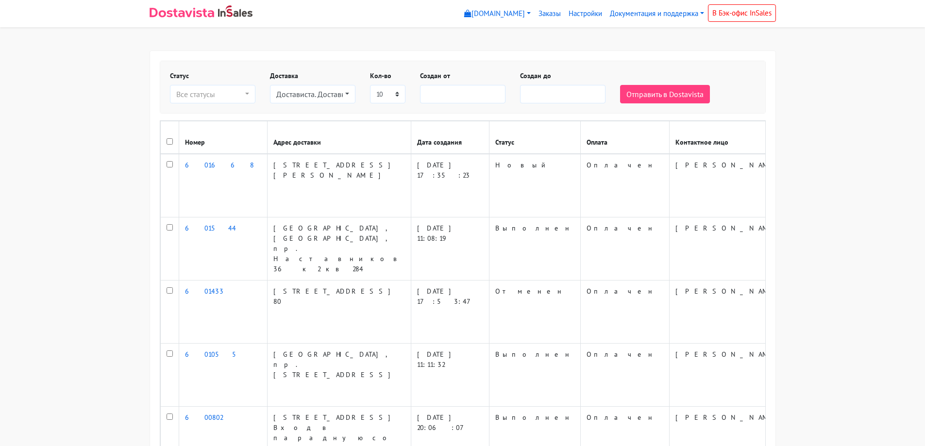 The width and height of the screenshot is (925, 446). I want to click on th: Дата создания, so click(449, 138).